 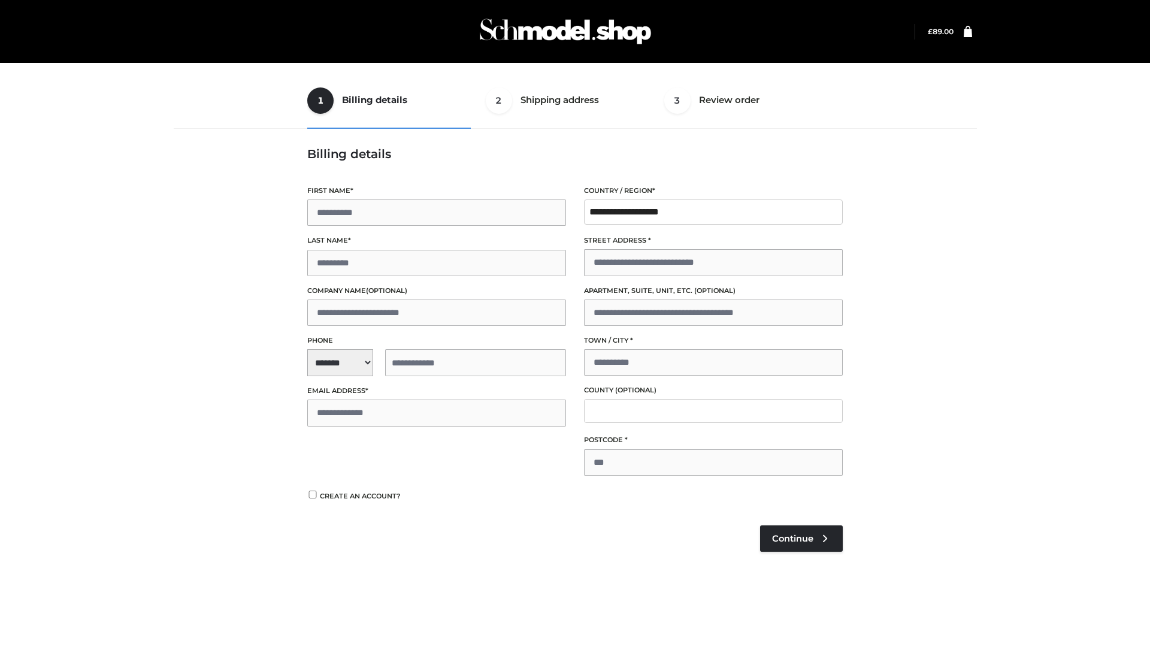 What do you see at coordinates (792, 538) in the screenshot?
I see `span: Continue` at bounding box center [792, 538].